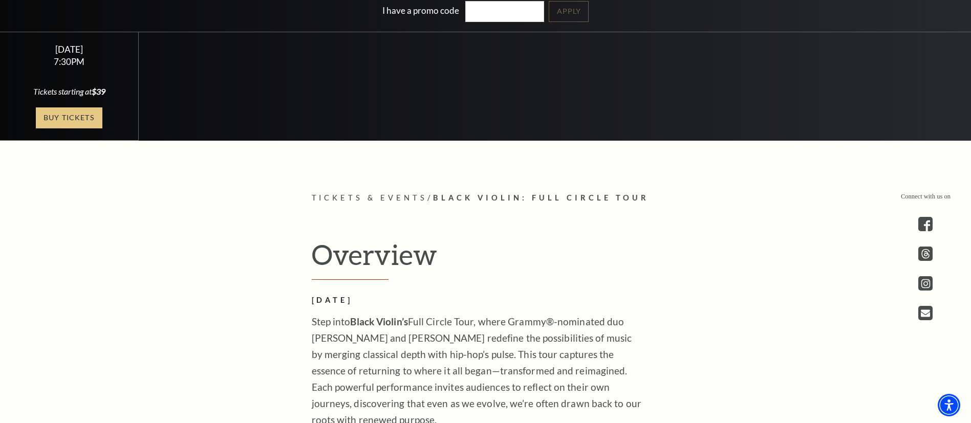 The width and height of the screenshot is (971, 423). Describe the element at coordinates (69, 92) in the screenshot. I see `div: Tickets starting at` at that location.